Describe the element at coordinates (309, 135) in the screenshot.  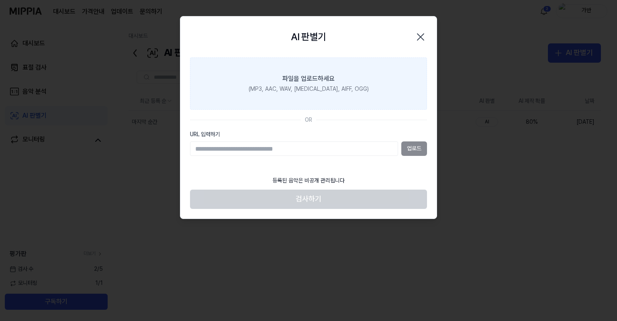
I see `label: URL 입력하기` at that location.